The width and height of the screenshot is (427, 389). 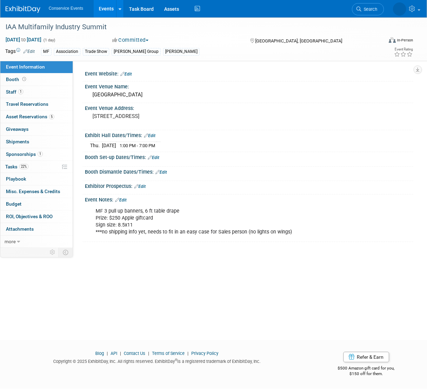 I want to click on span: Conservice Events, so click(x=66, y=8).